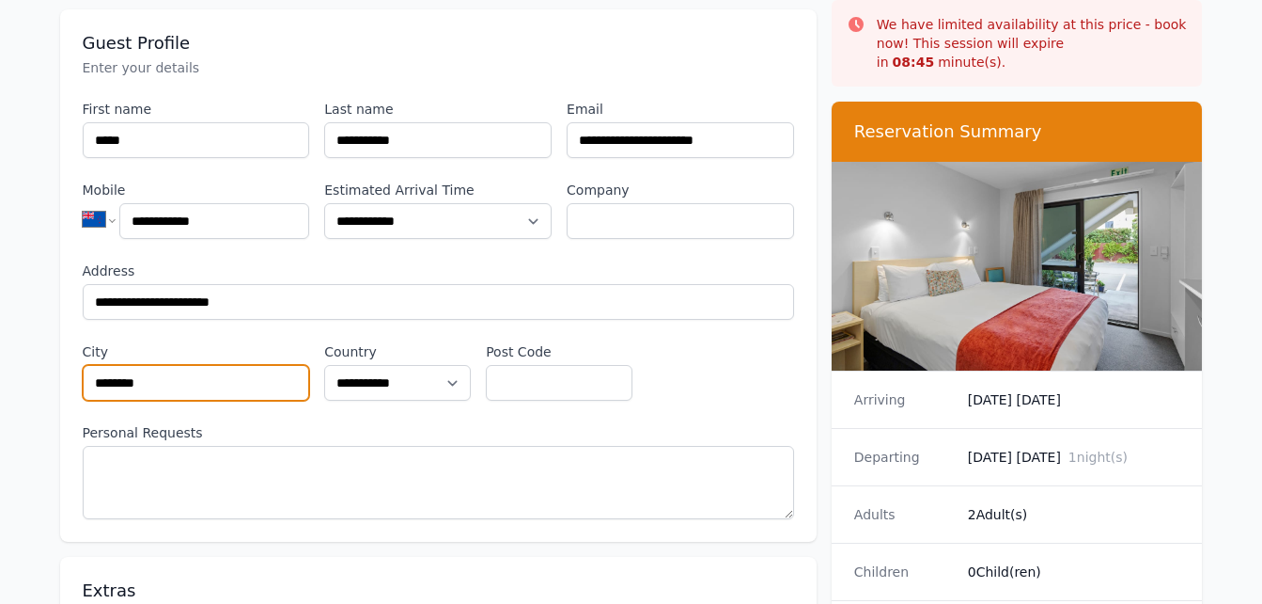 The width and height of the screenshot is (1262, 604). Describe the element at coordinates (1017, 132) in the screenshot. I see `h3: Reservation Summary` at that location.